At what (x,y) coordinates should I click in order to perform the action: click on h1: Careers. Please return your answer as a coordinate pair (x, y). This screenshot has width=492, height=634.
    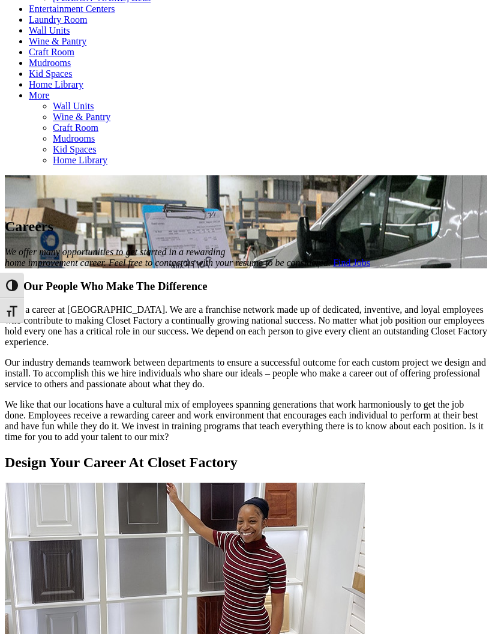
    Looking at the image, I should click on (246, 226).